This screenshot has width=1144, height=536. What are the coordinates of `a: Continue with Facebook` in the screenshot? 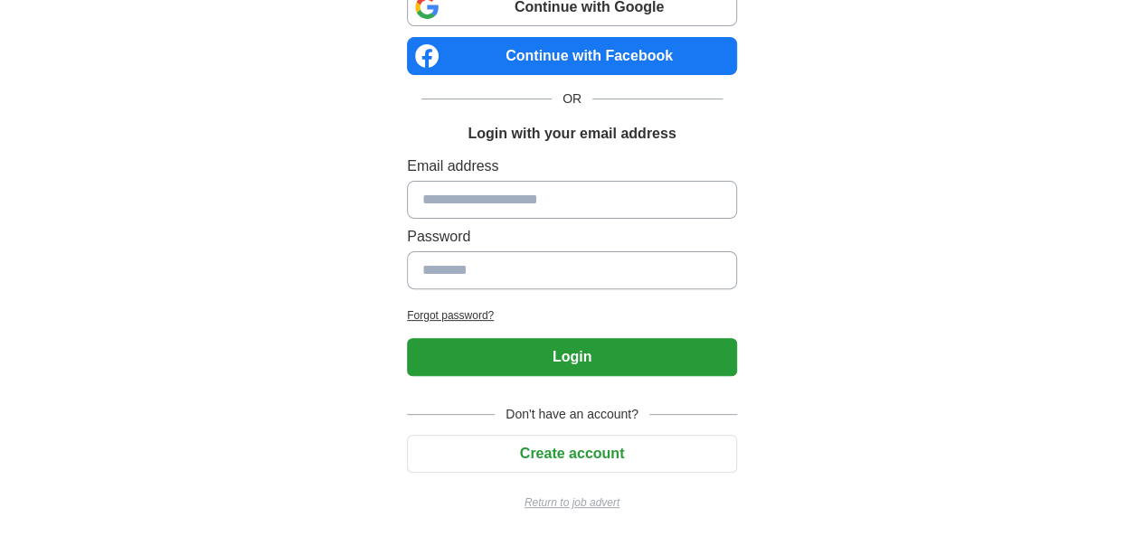 It's located at (571, 56).